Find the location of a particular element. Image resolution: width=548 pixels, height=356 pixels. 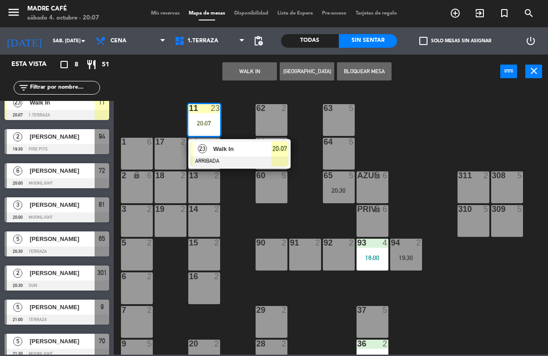

button: WALK IN is located at coordinates (250, 71).